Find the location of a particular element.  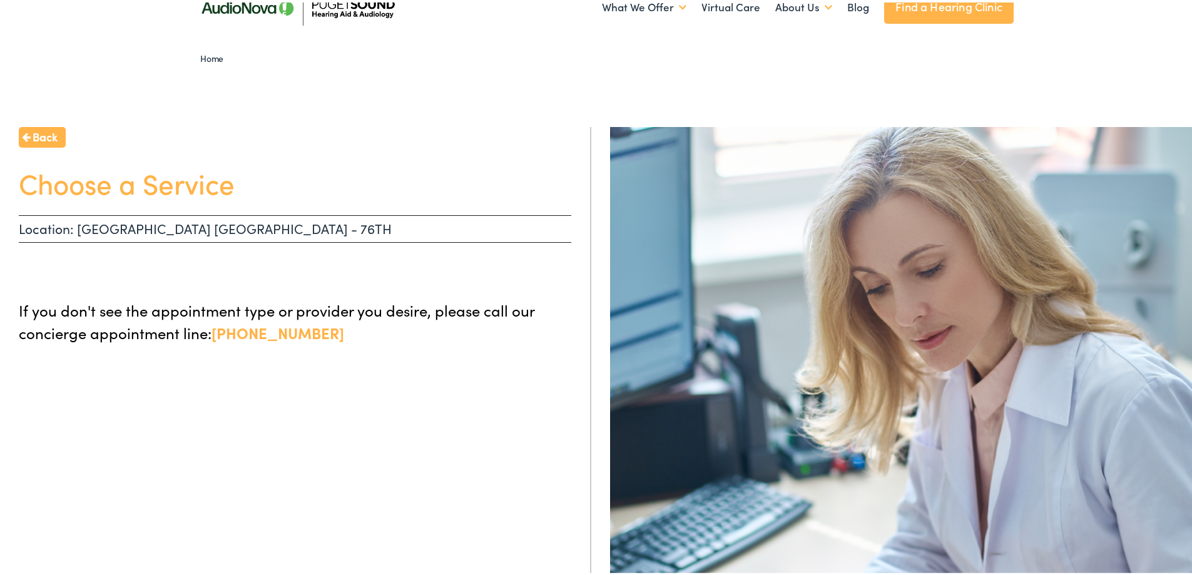

a: Home is located at coordinates (215, 56).